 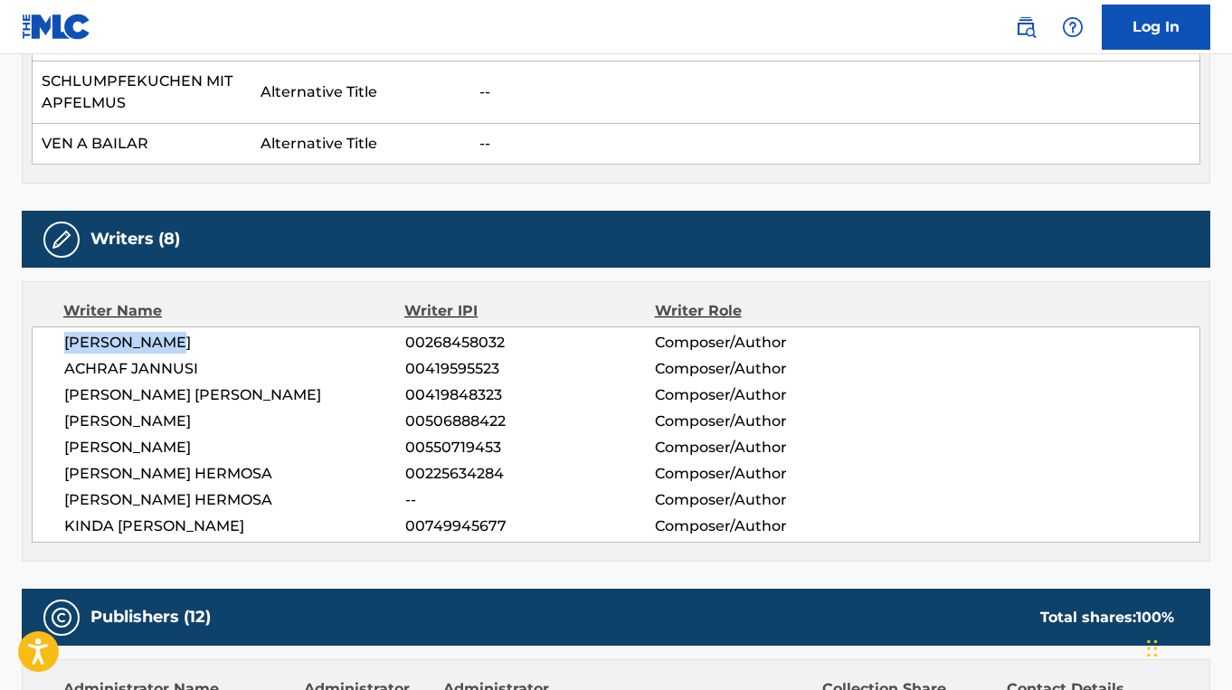 What do you see at coordinates (234, 369) in the screenshot?
I see `span: ACHRAF JANNUSI` at bounding box center [234, 369].